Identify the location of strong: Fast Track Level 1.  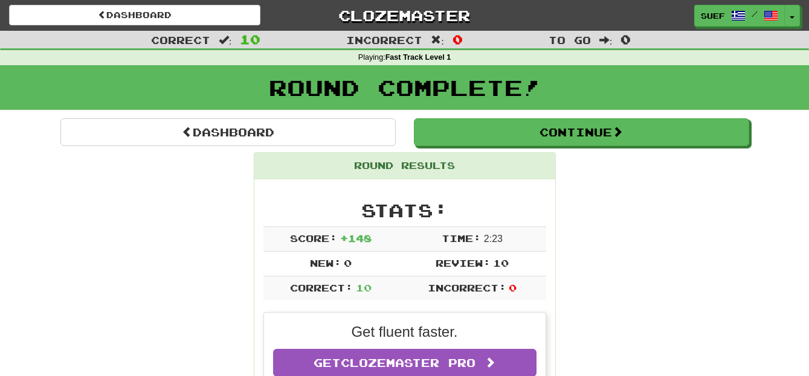
(418, 57).